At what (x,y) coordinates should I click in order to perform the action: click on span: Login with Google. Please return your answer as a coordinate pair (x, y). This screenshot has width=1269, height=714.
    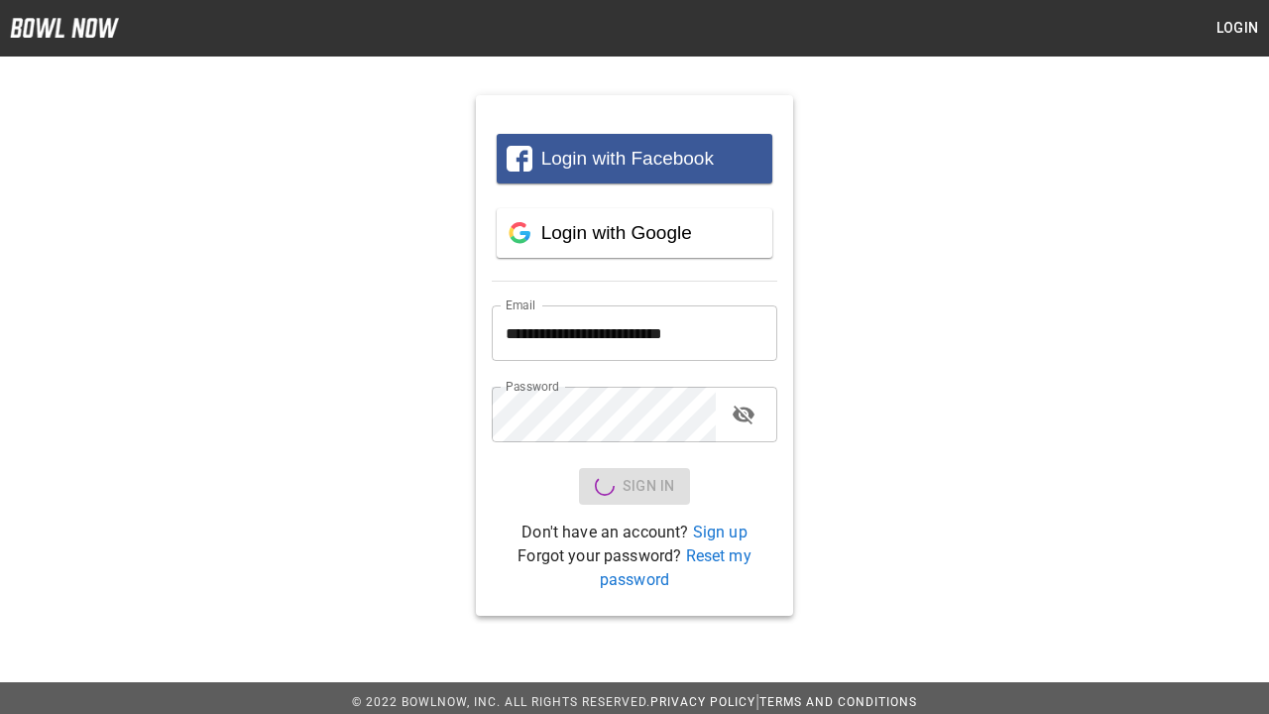
    Looking at the image, I should click on (617, 232).